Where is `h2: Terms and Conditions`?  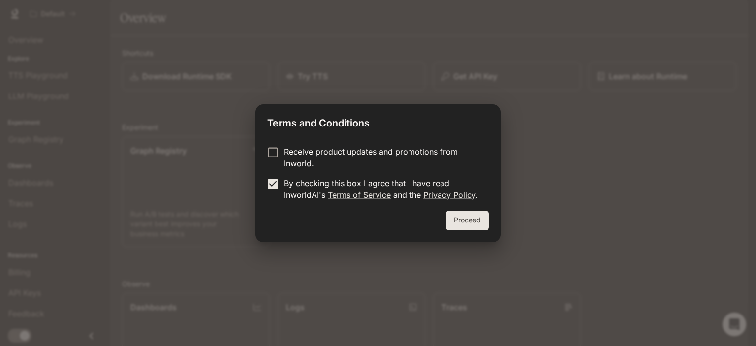 h2: Terms and Conditions is located at coordinates (378, 121).